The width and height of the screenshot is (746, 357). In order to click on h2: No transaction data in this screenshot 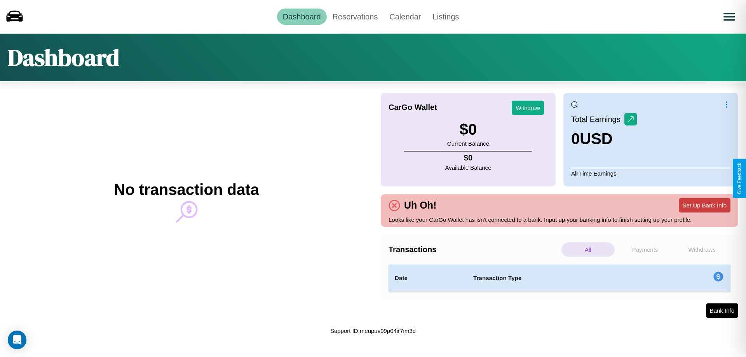, I will do `click(186, 190)`.